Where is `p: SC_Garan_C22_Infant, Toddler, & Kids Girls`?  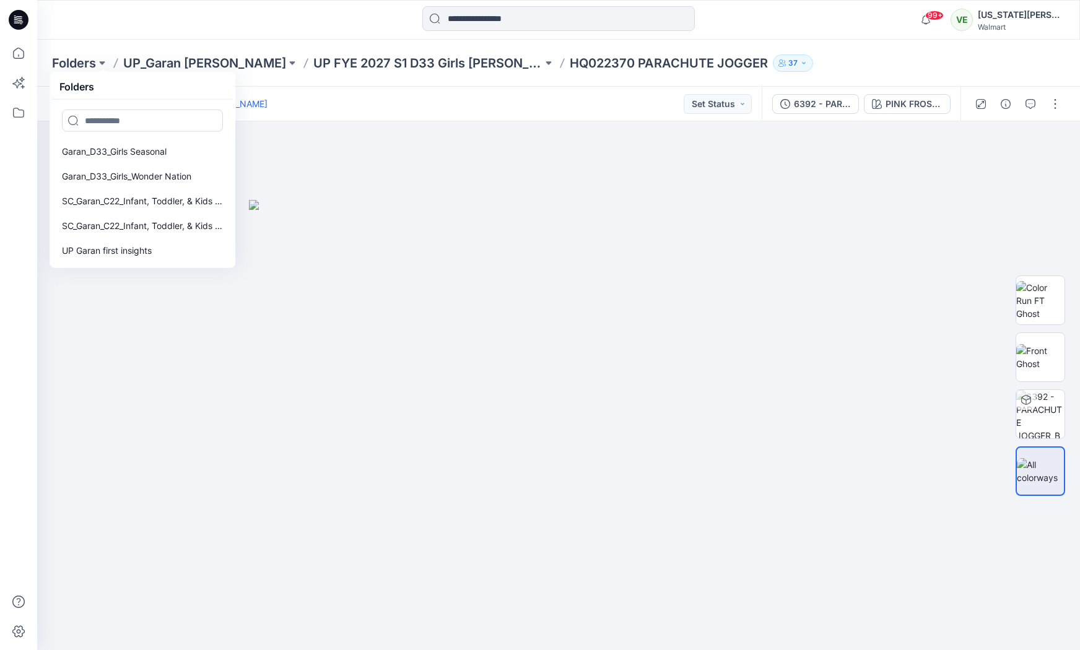
p: SC_Garan_C22_Infant, Toddler, & Kids Girls is located at coordinates (142, 226).